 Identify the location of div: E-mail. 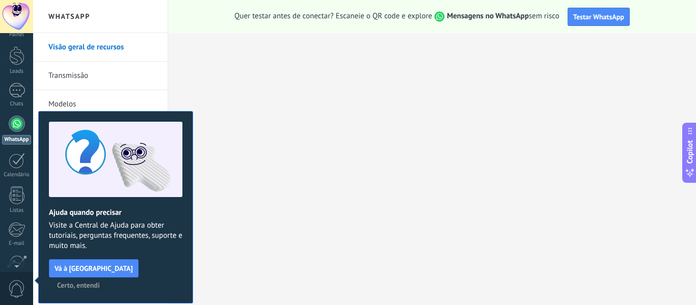
(17, 243).